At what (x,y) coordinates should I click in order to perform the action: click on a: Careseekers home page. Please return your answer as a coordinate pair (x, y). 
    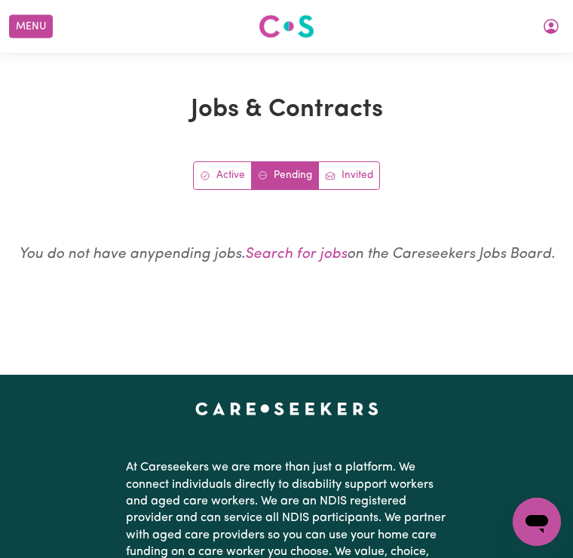
    Looking at the image, I should click on (286, 408).